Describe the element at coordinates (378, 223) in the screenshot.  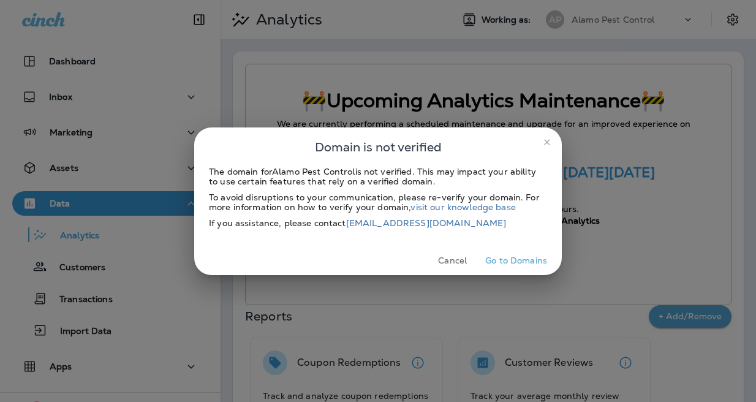
I see `div: If you assistance, please contact` at that location.